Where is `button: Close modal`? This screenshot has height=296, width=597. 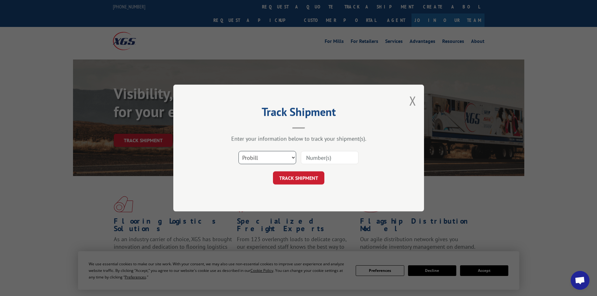
button: Close modal is located at coordinates (413, 101).